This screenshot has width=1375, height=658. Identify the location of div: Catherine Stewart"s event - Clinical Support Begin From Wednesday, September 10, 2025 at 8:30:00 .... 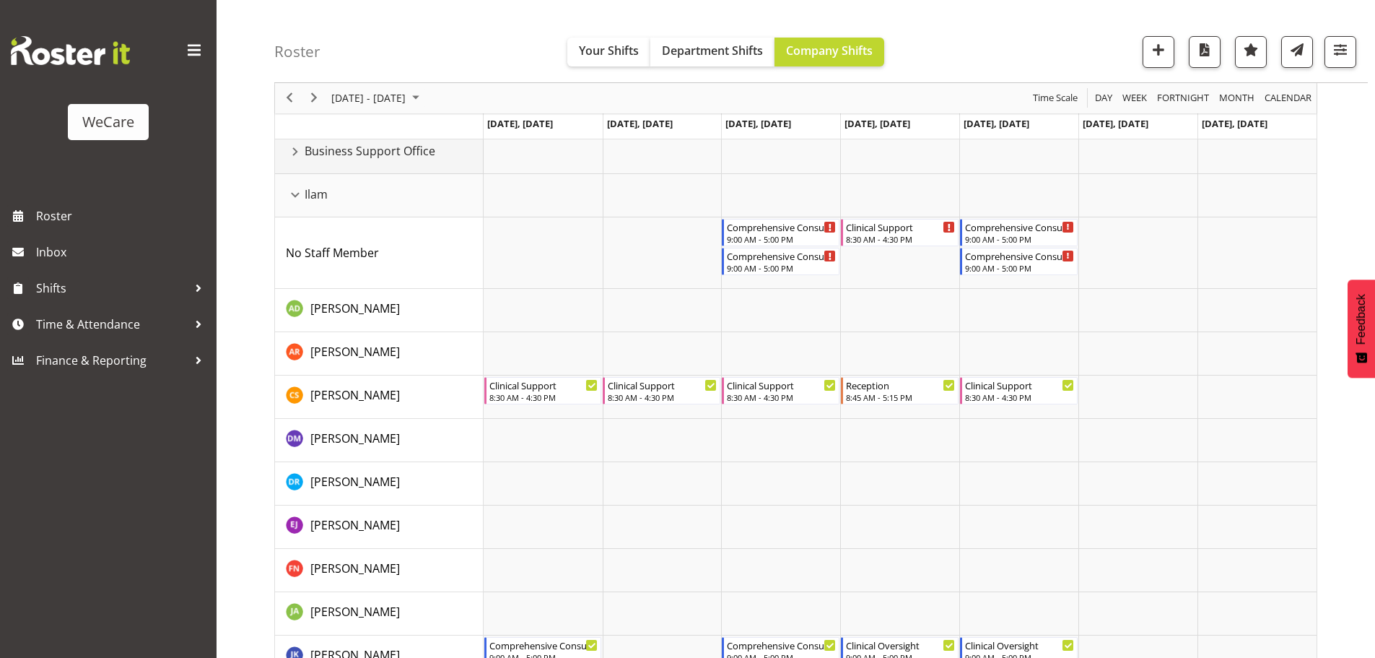
(780, 390).